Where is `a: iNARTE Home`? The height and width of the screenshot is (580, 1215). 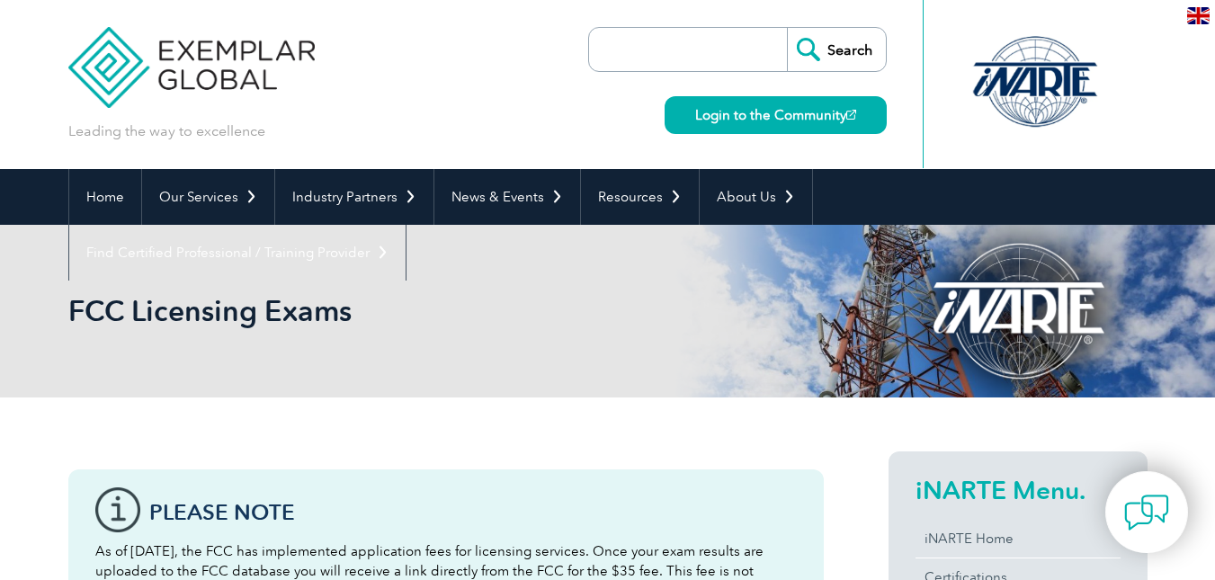
a: iNARTE Home is located at coordinates (1018, 539).